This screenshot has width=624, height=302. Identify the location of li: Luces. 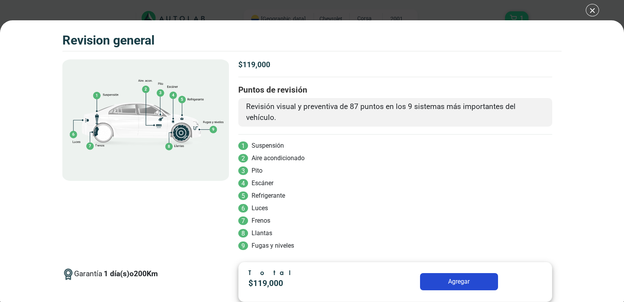
(395, 208).